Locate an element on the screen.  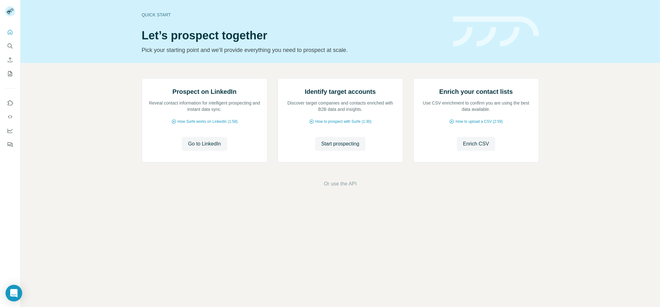
button: Go to LinkedIn is located at coordinates (205, 144).